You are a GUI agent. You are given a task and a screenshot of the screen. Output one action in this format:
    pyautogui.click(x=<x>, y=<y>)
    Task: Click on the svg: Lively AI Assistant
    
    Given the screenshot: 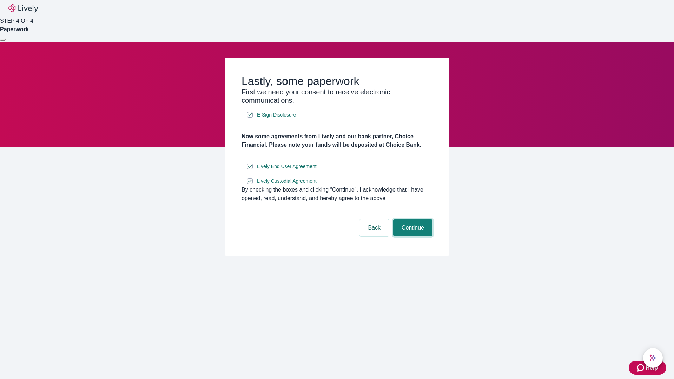 What is the action you would take?
    pyautogui.click(x=653, y=358)
    